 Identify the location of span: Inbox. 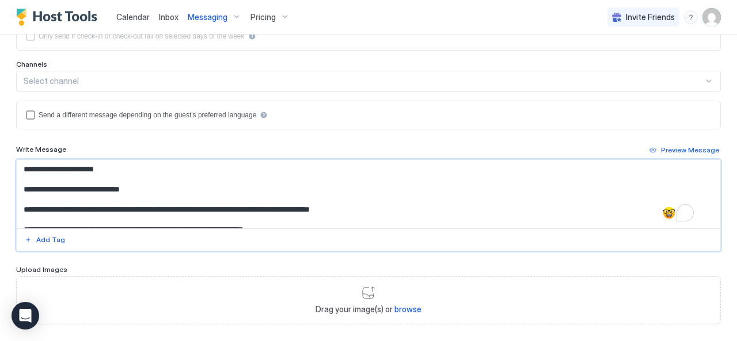
(169, 17).